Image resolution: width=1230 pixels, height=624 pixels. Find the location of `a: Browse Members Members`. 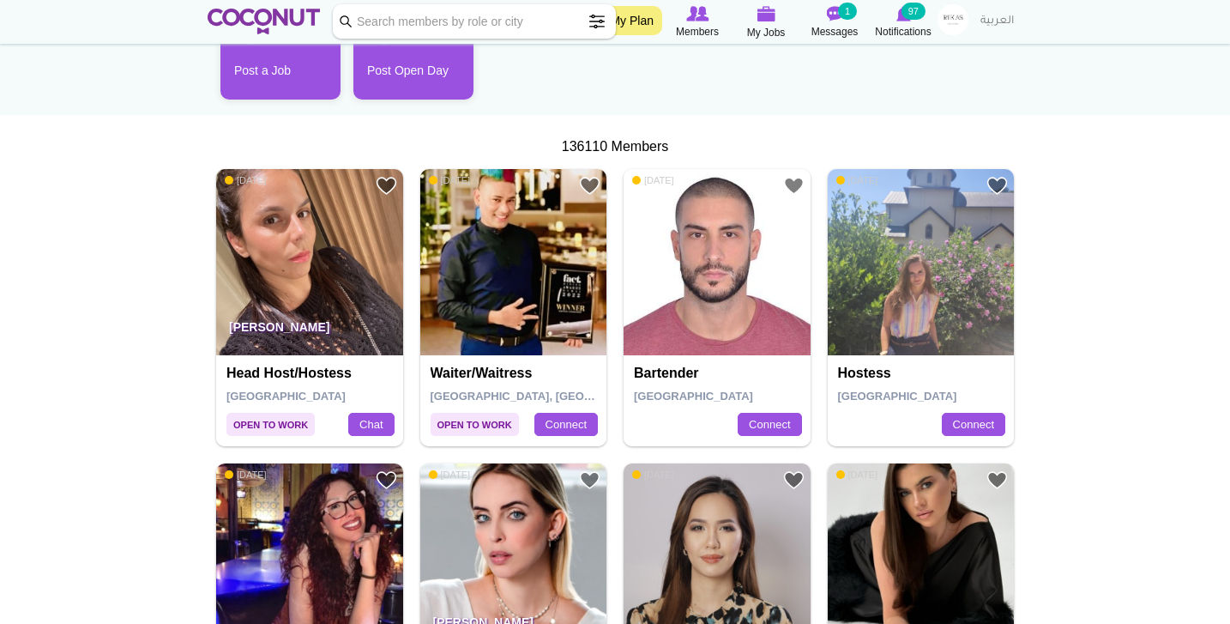

a: Browse Members Members is located at coordinates (697, 22).